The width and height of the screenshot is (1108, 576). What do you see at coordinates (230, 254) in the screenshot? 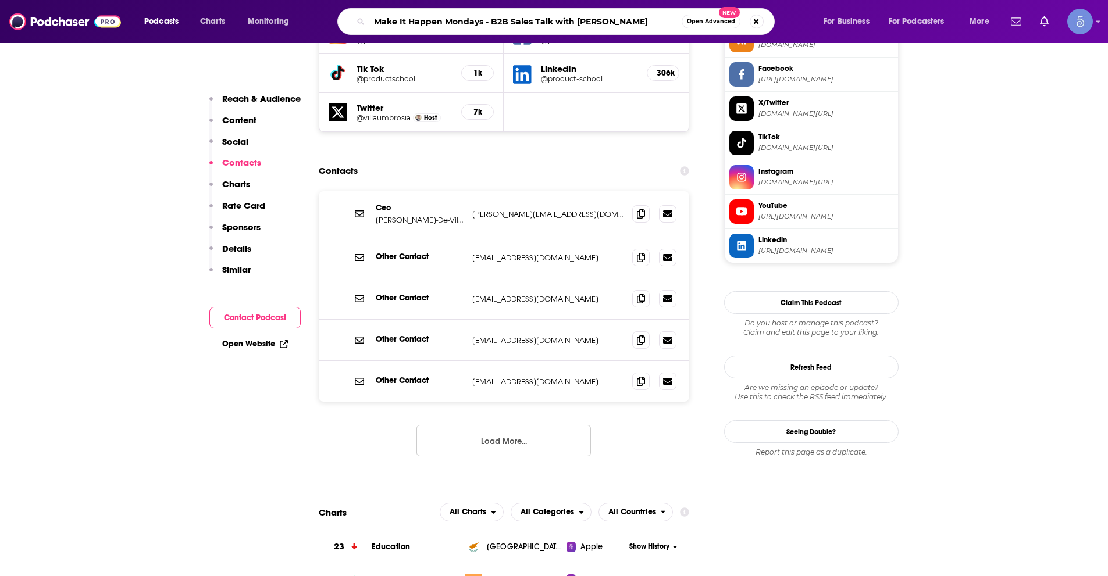
I see `button: Details` at bounding box center [230, 254].